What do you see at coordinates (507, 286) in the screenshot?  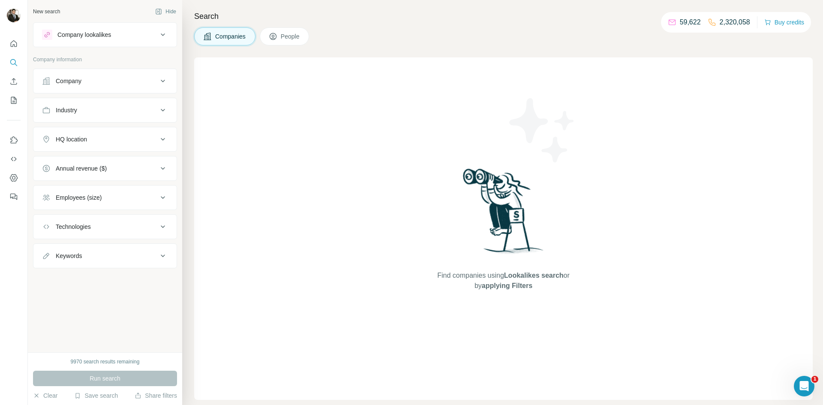 I see `span: applying Filters` at bounding box center [507, 286].